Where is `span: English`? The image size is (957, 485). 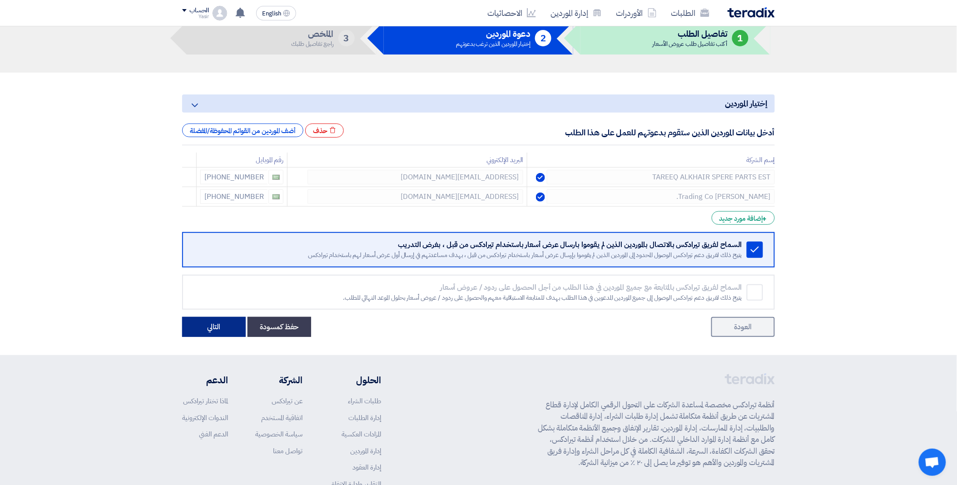
span: English is located at coordinates (272, 14).